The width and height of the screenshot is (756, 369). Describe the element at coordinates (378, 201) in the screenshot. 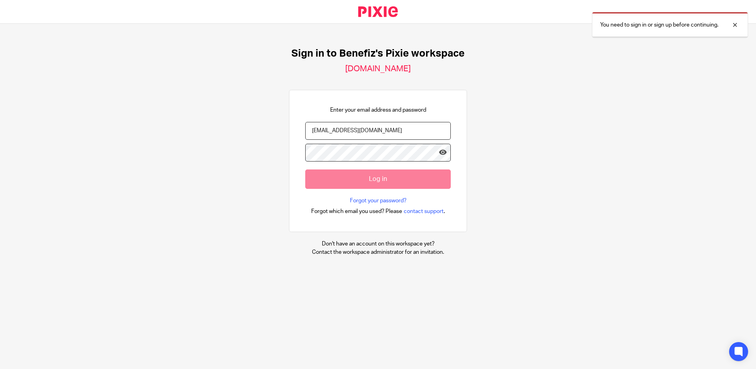

I see `a: Forgot your password?` at that location.